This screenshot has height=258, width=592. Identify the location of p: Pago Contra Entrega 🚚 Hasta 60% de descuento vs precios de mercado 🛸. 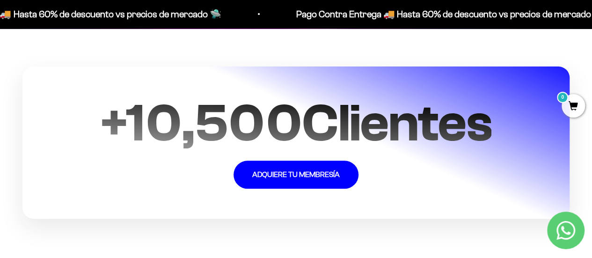
(310, 14).